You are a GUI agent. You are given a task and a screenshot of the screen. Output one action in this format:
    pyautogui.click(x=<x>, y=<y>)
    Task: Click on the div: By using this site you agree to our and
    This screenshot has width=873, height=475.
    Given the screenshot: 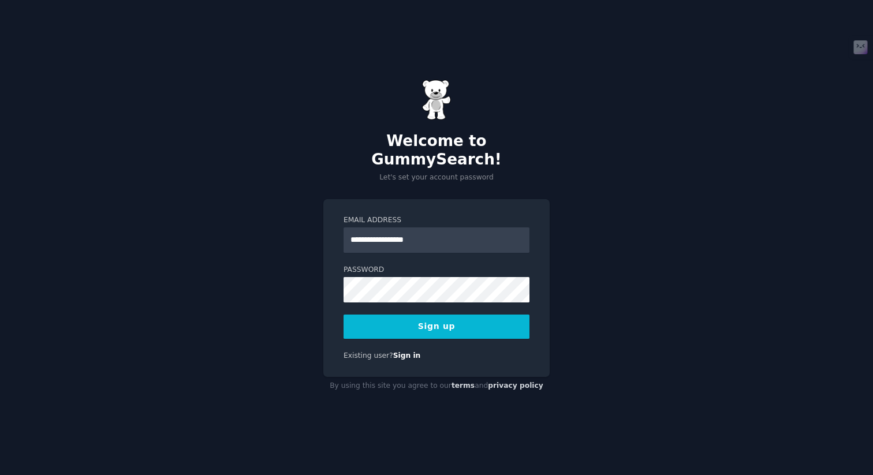 What is the action you would take?
    pyautogui.click(x=436, y=386)
    